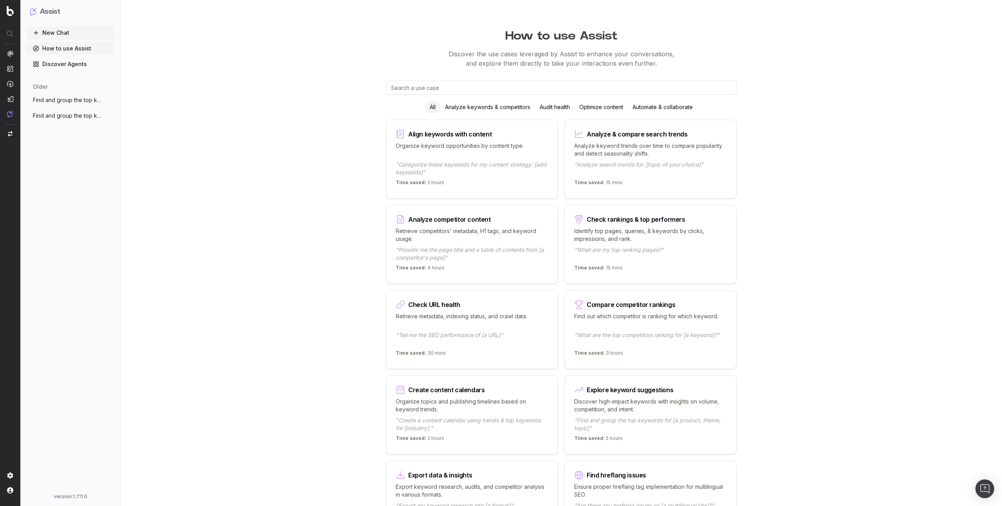 This screenshot has height=506, width=1002. What do you see at coordinates (420, 270) in the screenshot?
I see `p: 4 hours` at bounding box center [420, 270].